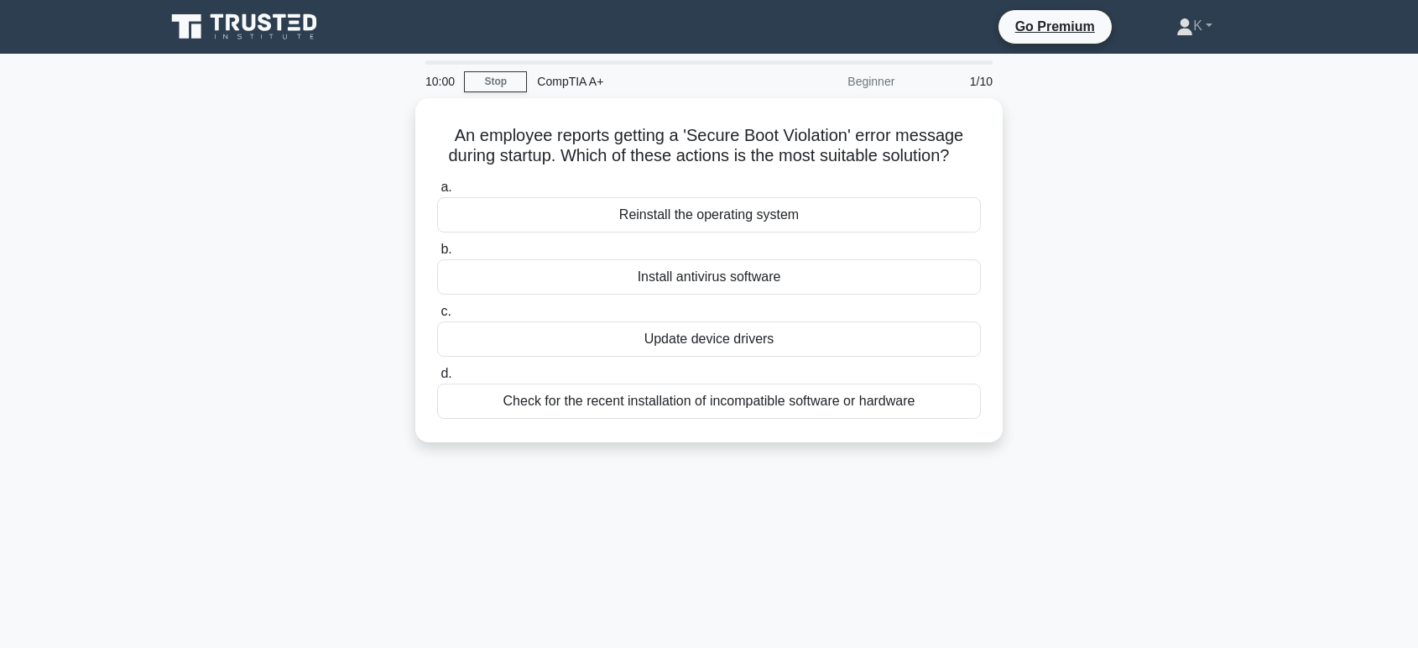 Image resolution: width=1418 pixels, height=648 pixels. What do you see at coordinates (709, 215) in the screenshot?
I see `div: Reinstall the operating system` at bounding box center [709, 215].